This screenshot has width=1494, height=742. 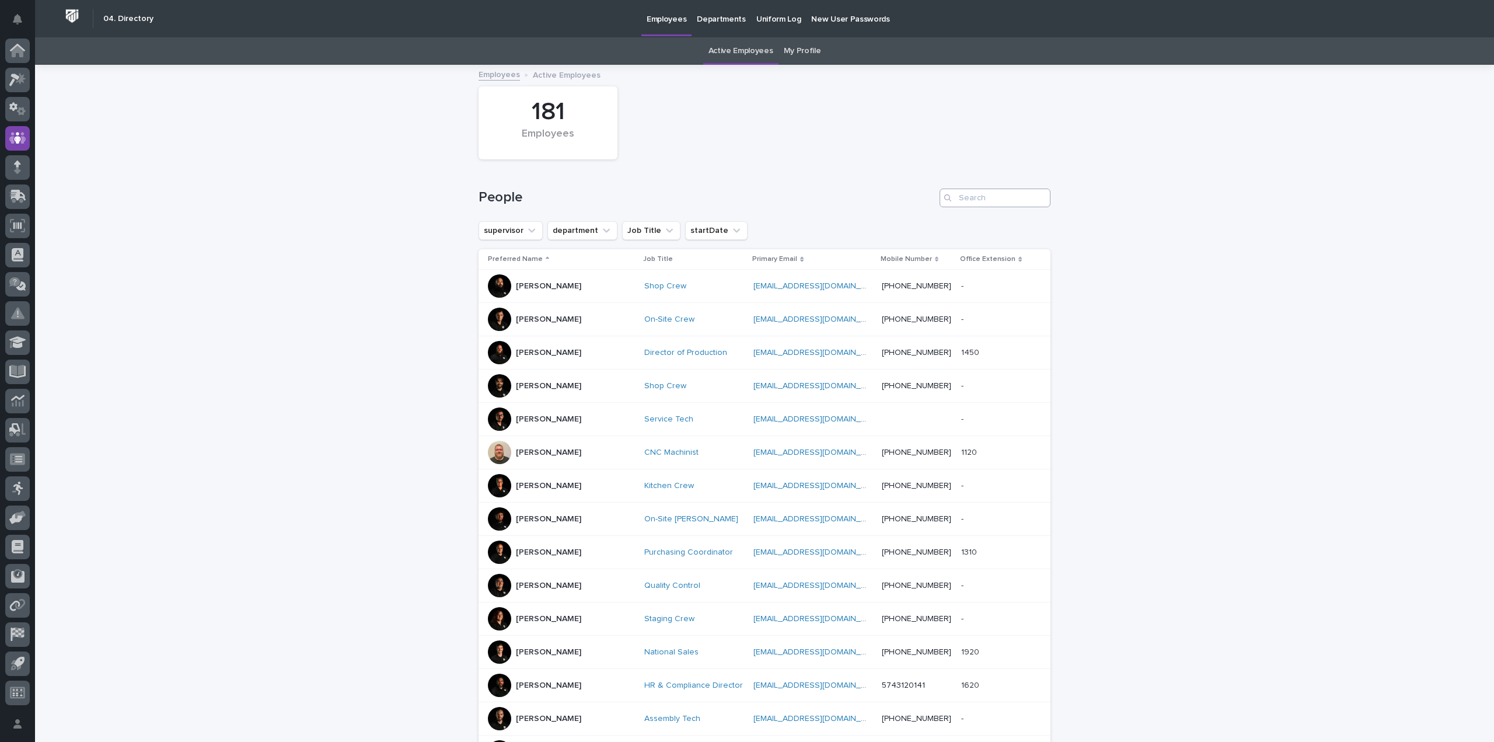 I want to click on p: Preferred Name, so click(x=515, y=259).